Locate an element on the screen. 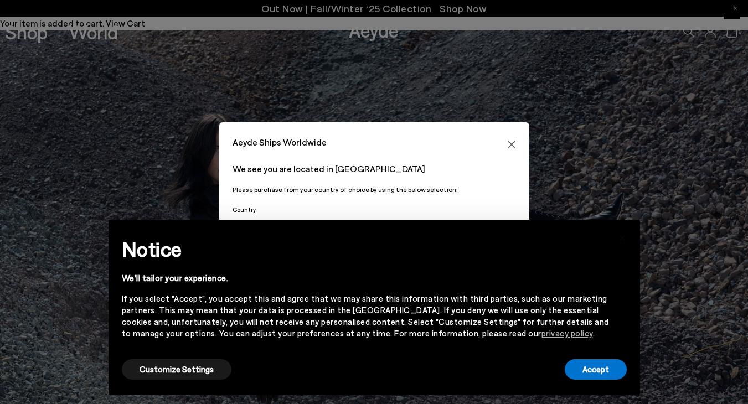 This screenshot has height=404, width=748. button: Customize Settings is located at coordinates (177, 369).